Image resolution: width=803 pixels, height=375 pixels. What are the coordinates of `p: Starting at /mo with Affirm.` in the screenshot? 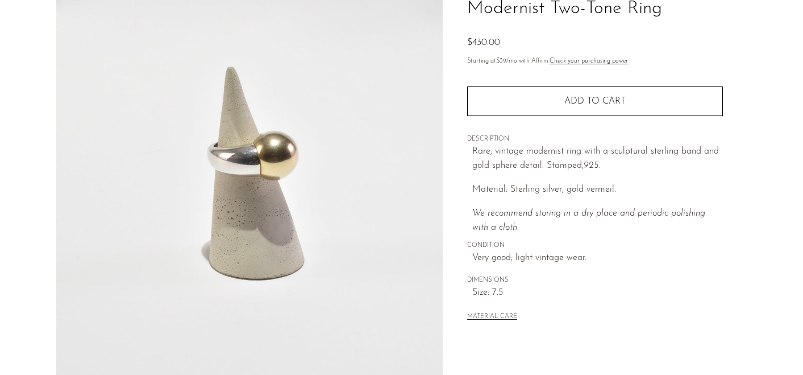 It's located at (595, 61).